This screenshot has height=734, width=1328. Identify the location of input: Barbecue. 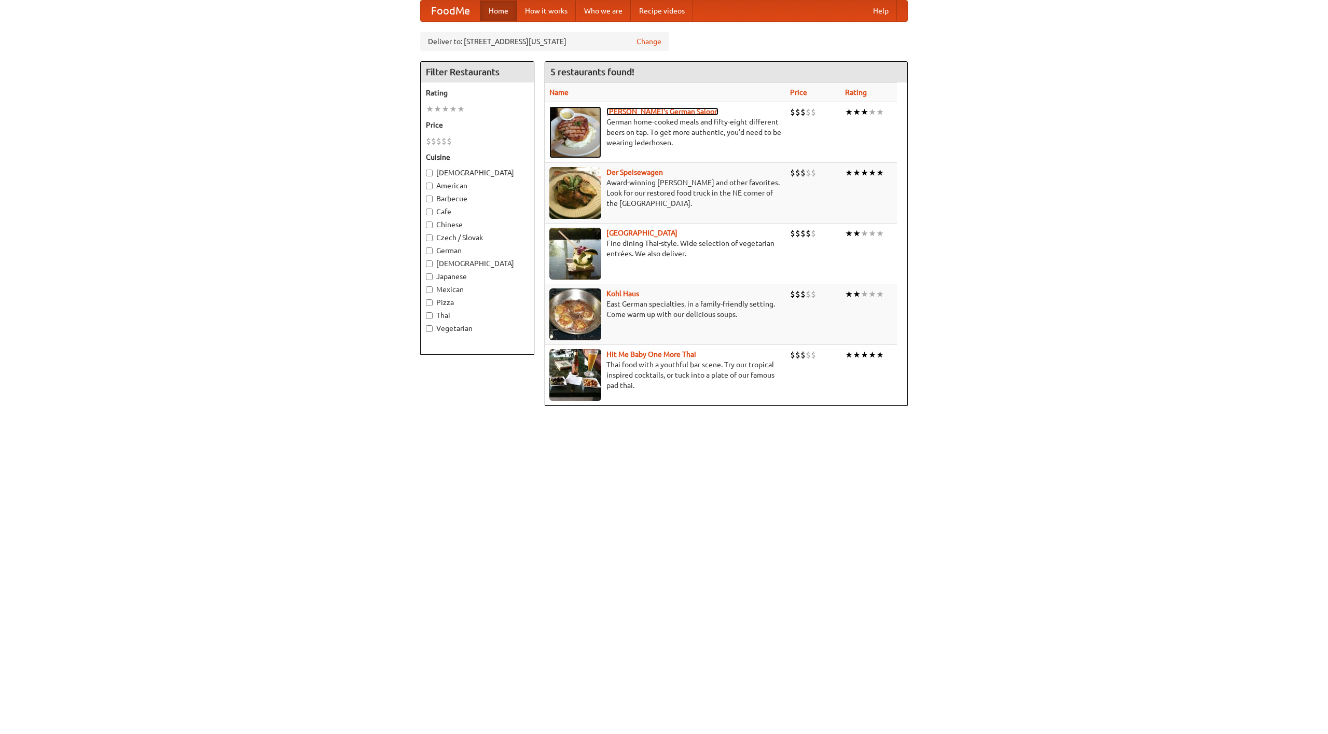
(429, 199).